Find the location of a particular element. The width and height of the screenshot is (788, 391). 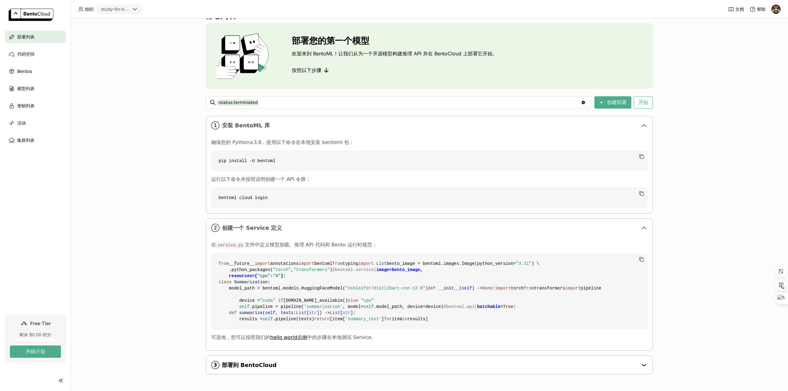

p: 确保您的 Python≥3.8，使用以下命令在本地安装 bentoml 包： is located at coordinates (429, 142).